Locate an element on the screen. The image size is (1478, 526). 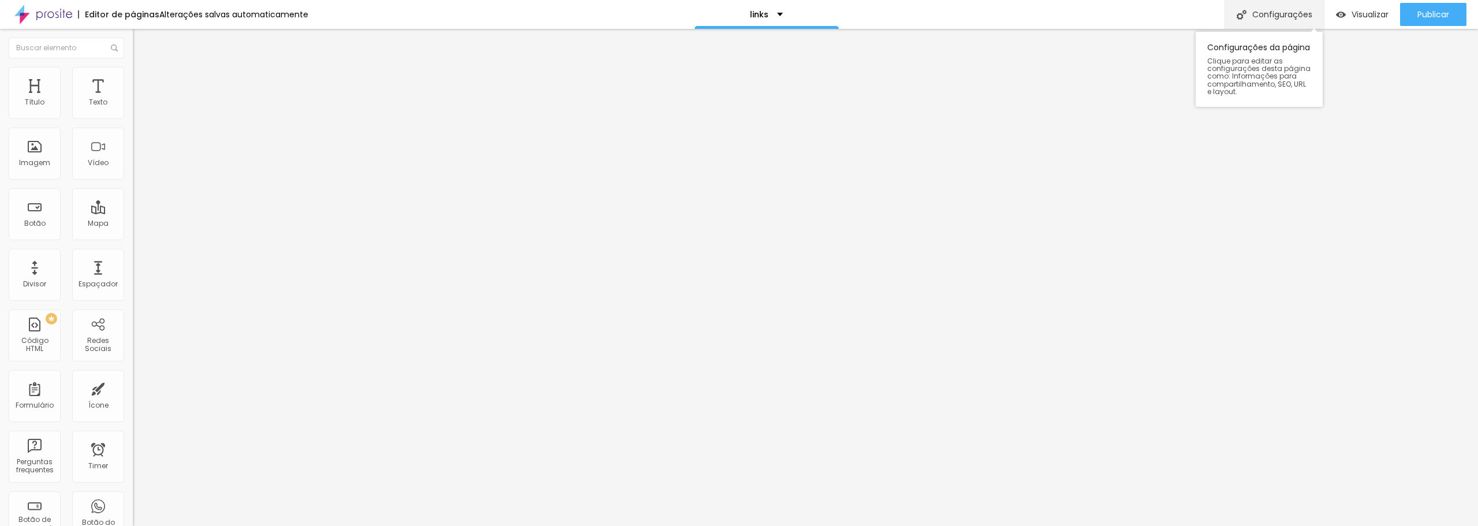
div: Timer is located at coordinates (98, 466).